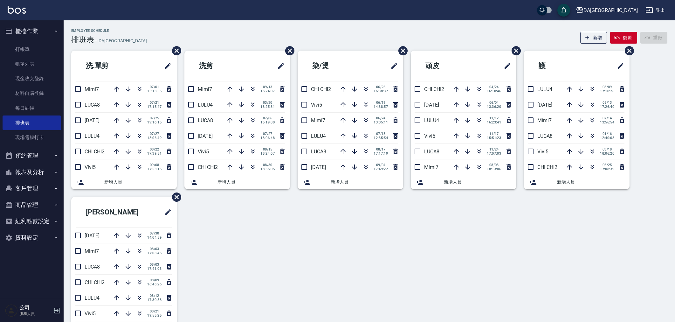 This screenshot has width=675, height=322. Describe the element at coordinates (381, 149) in the screenshot. I see `span: 08/17` at that location.